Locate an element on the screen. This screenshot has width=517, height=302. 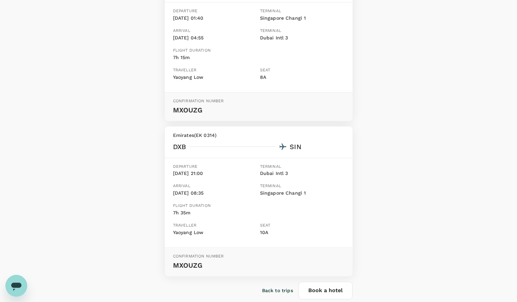
p: 7h 35m is located at coordinates (192, 213).